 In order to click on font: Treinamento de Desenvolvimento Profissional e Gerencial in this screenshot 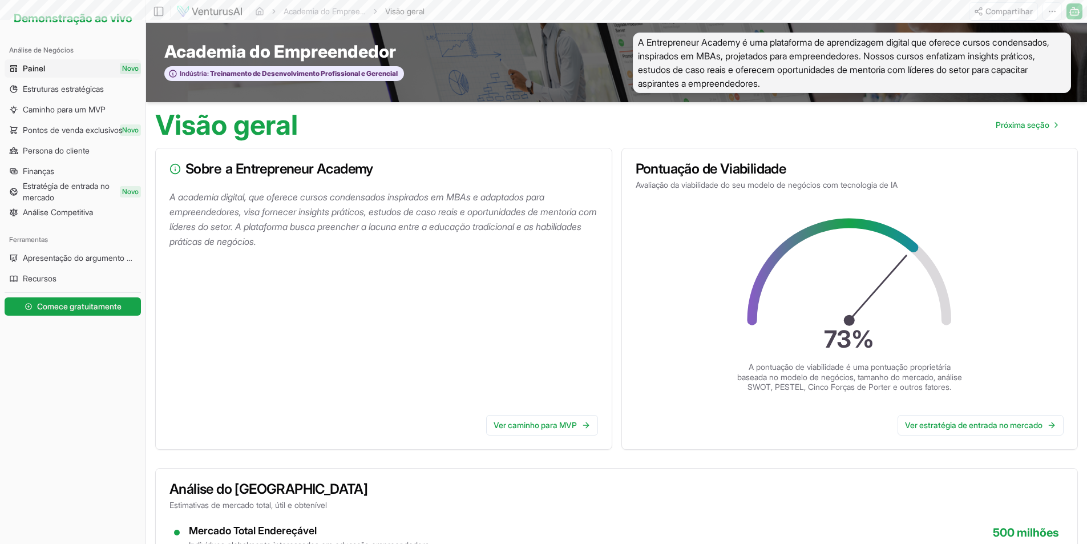, I will do `click(304, 73)`.